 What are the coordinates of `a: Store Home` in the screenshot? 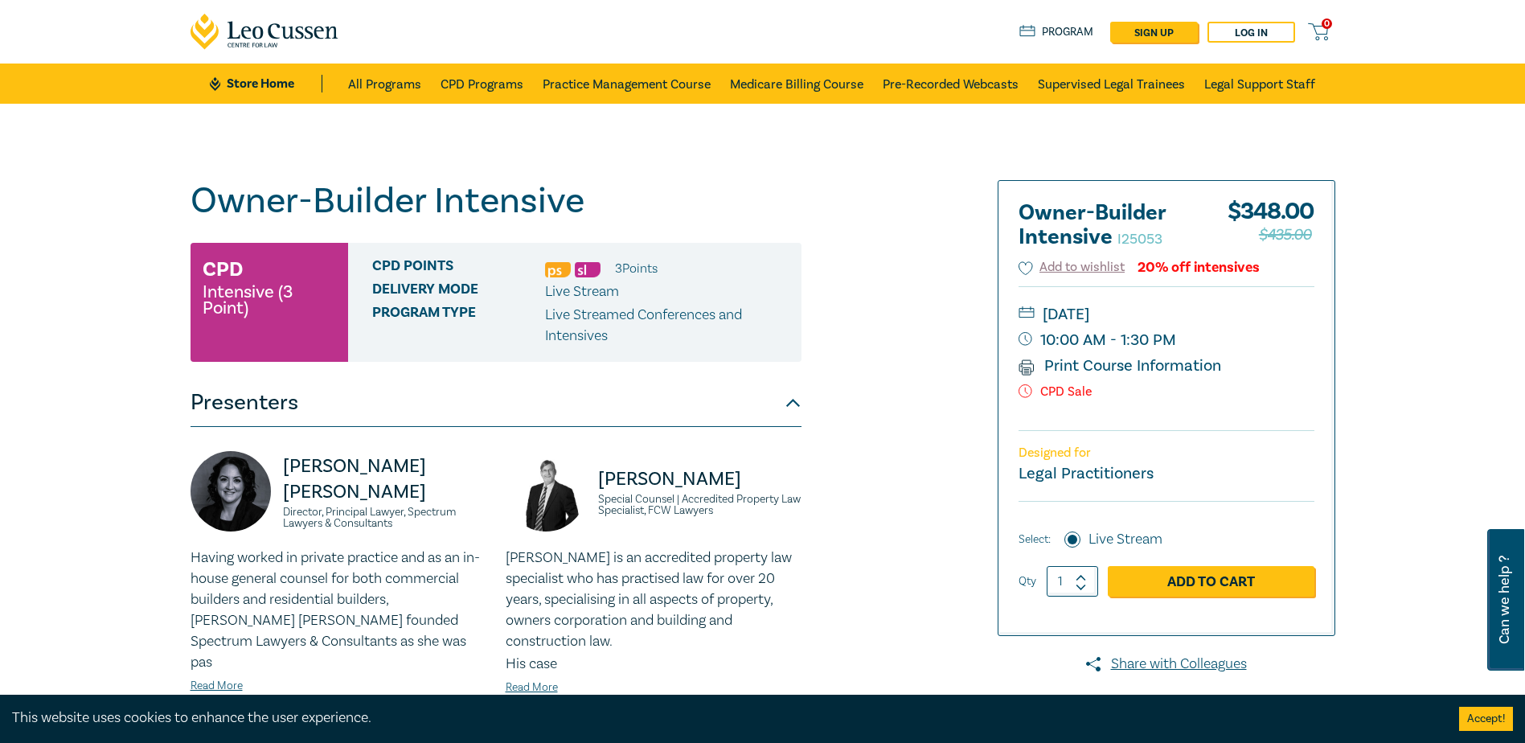 It's located at (265, 84).